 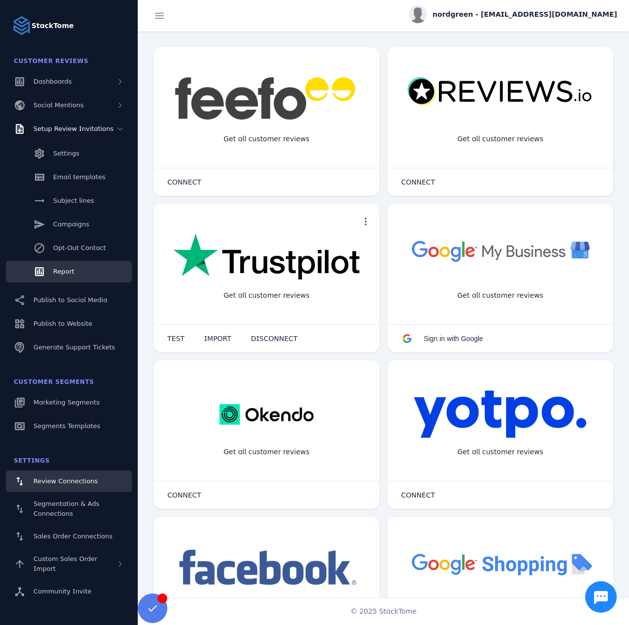 I want to click on span: Sign in with Google, so click(x=453, y=338).